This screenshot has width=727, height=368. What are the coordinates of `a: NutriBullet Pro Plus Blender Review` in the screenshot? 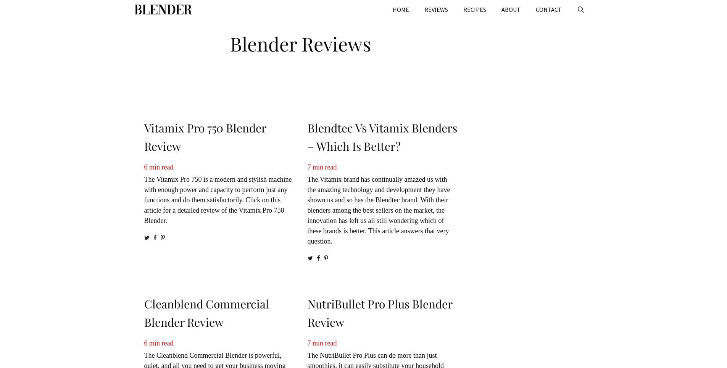 It's located at (380, 313).